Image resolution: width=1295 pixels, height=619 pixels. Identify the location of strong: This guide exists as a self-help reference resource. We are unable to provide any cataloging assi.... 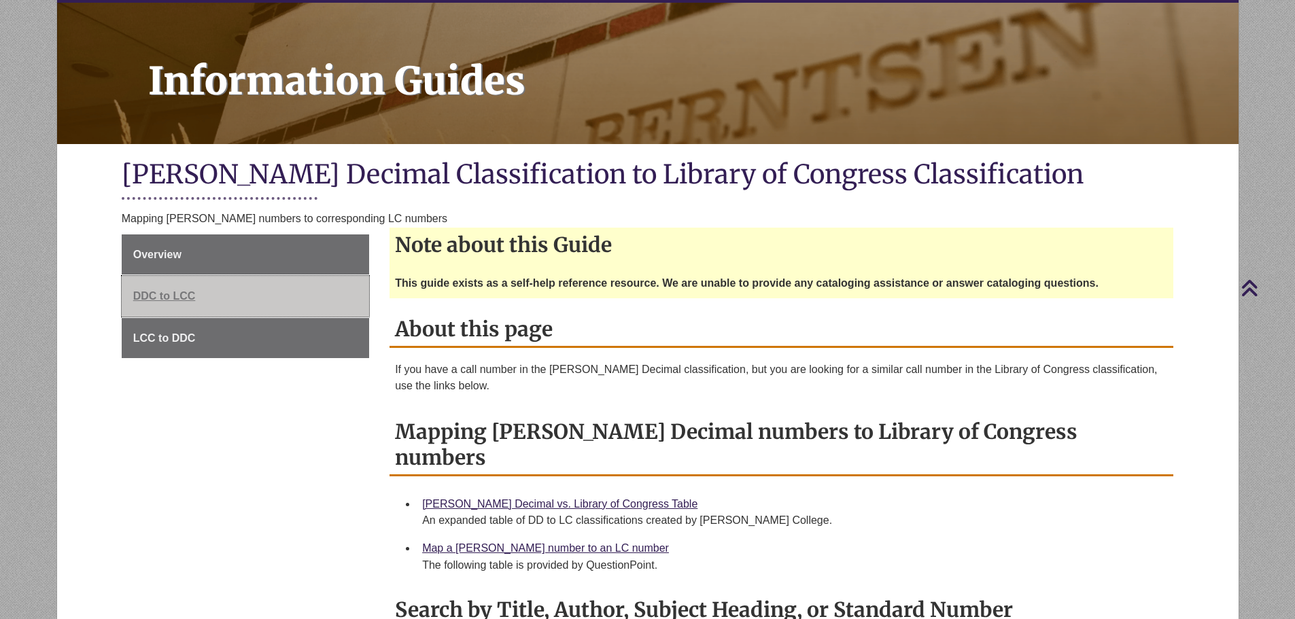
(747, 283).